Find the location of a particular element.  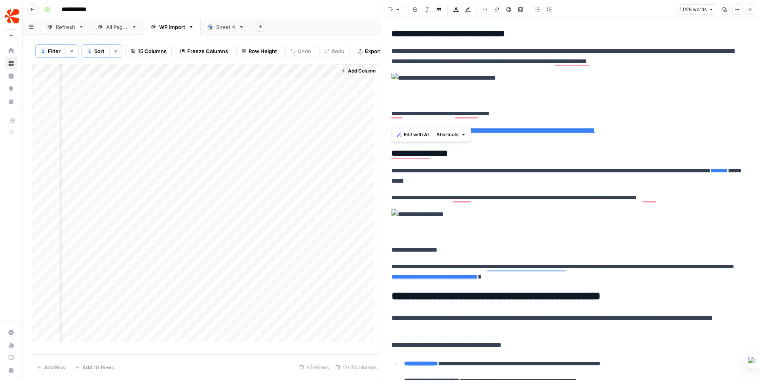

button: Export CSV is located at coordinates (375, 51).